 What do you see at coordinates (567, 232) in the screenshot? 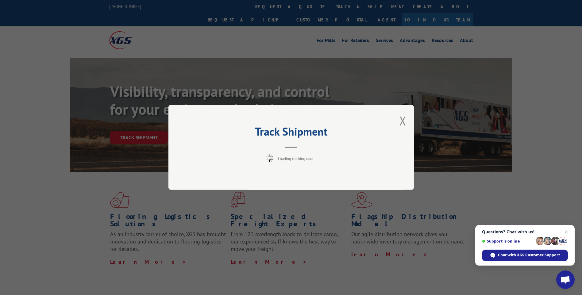
I see `span: Close chat` at bounding box center [567, 232].